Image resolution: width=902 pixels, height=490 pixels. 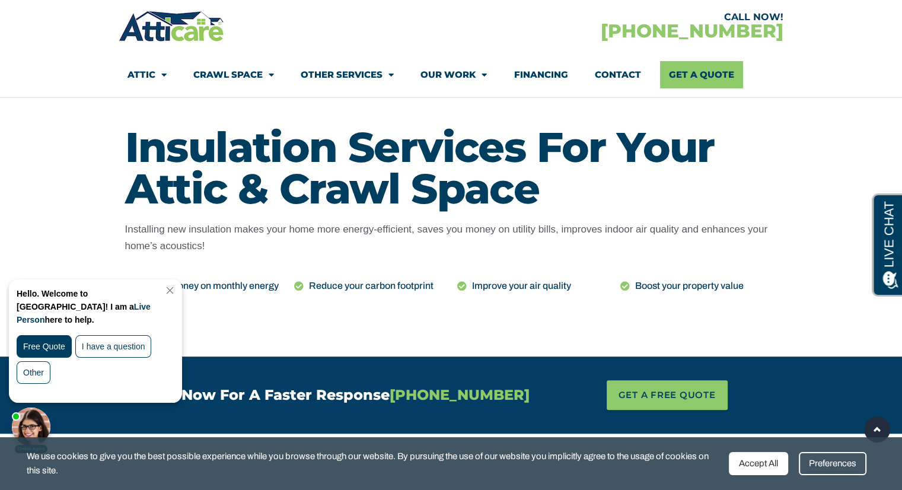 What do you see at coordinates (38, 70) in the screenshot?
I see `div: Free Quote` at bounding box center [38, 70].